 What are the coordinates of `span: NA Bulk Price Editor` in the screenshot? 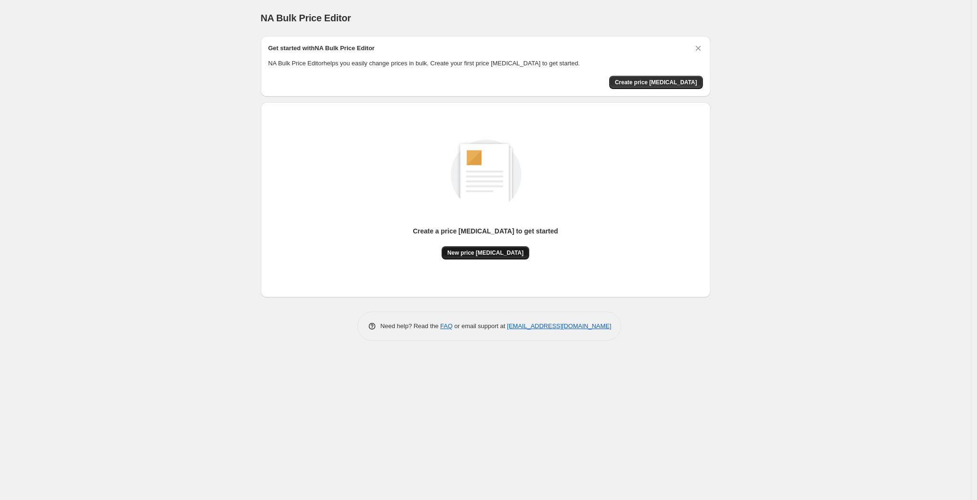 It's located at (306, 18).